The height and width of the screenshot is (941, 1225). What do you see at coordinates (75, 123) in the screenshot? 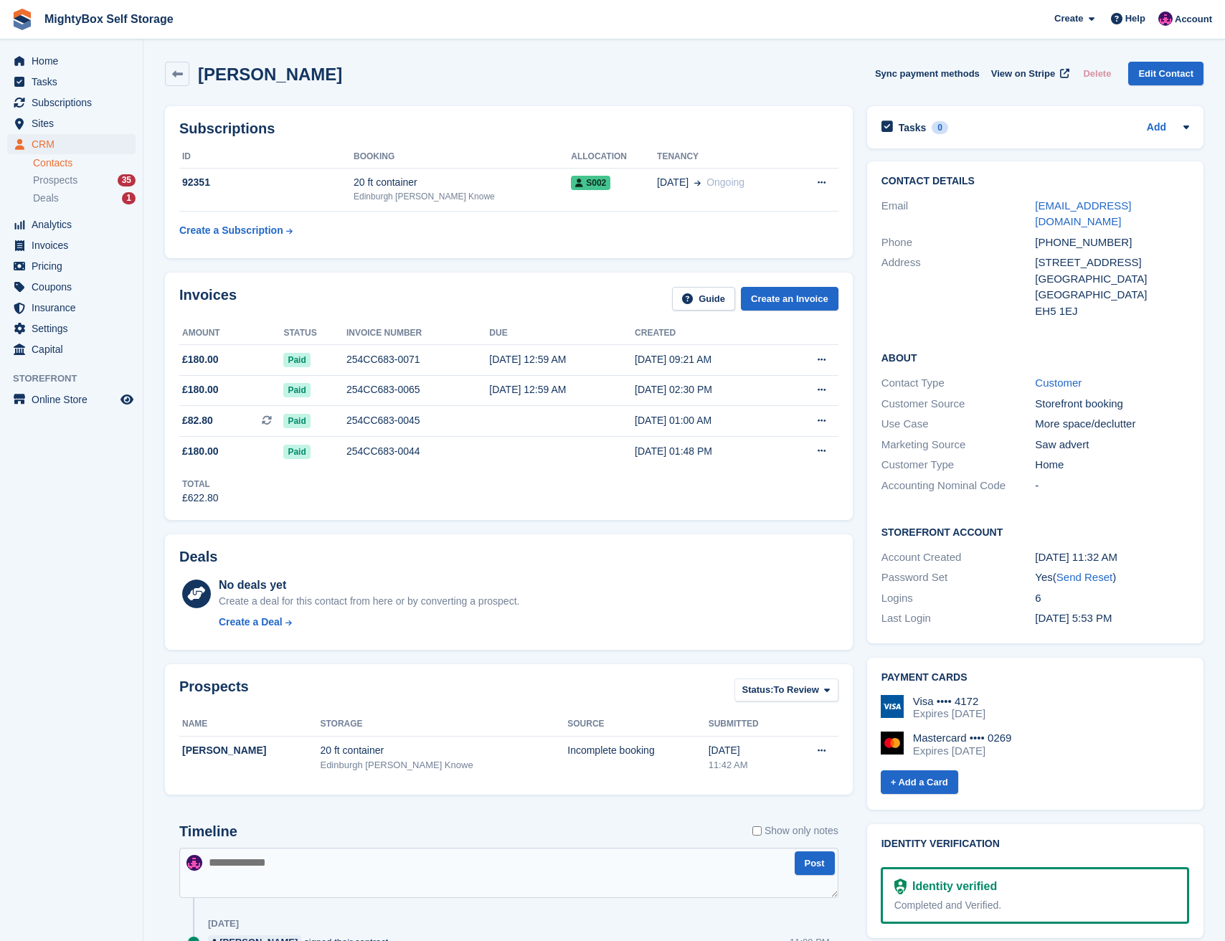
I see `span: Sites` at bounding box center [75, 123].